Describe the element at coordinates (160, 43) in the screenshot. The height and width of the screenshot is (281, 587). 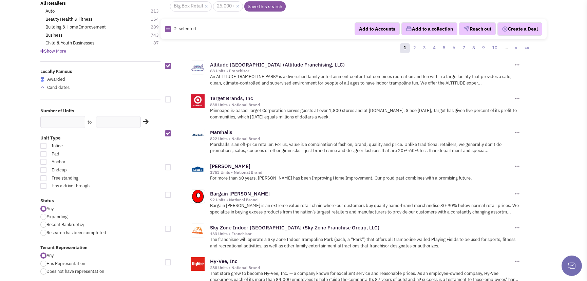
I see `span: 87` at that location.